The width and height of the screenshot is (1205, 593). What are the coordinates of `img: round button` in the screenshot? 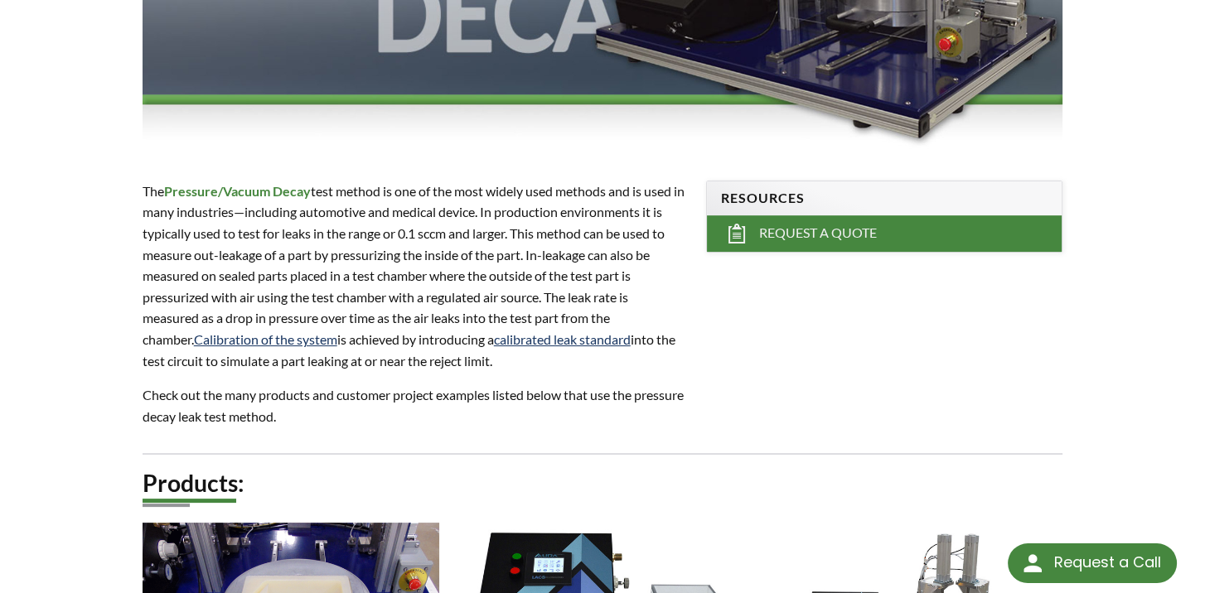 It's located at (1033, 564).